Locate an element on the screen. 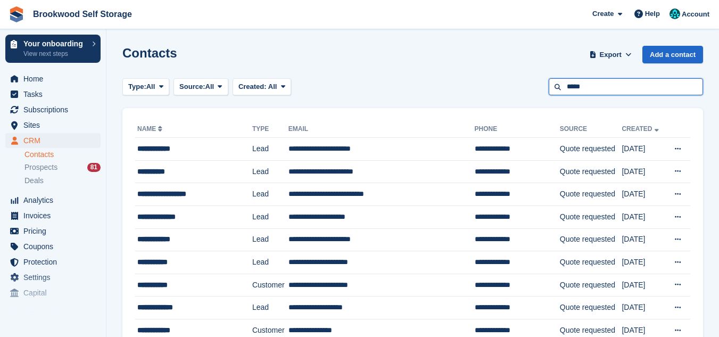  span: Analytics is located at coordinates (55, 200).